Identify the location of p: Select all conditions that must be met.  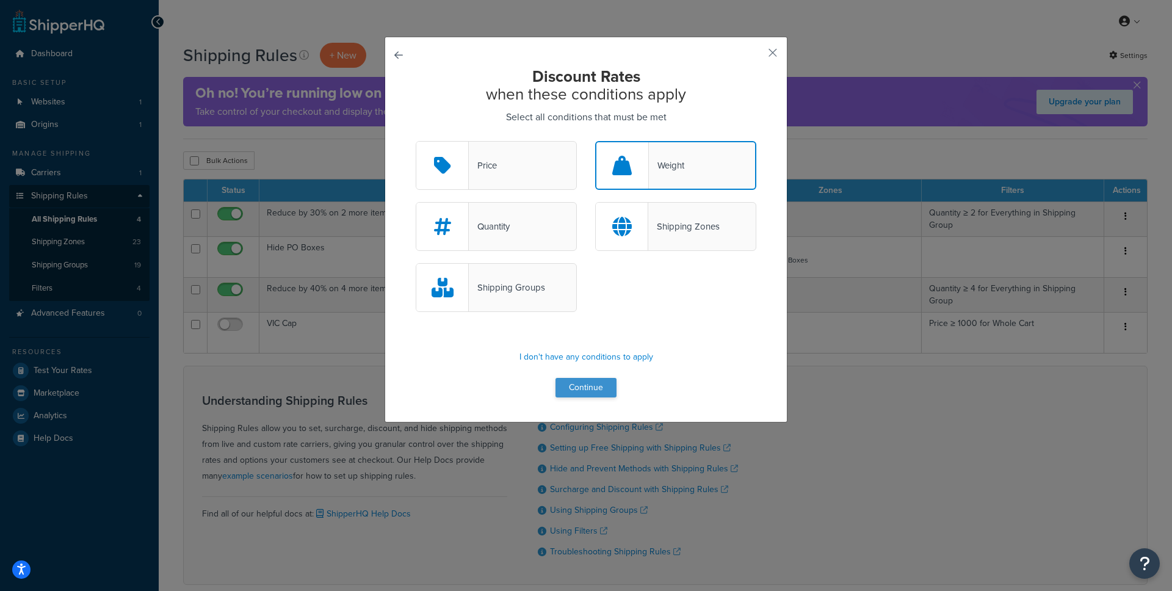
(586, 117).